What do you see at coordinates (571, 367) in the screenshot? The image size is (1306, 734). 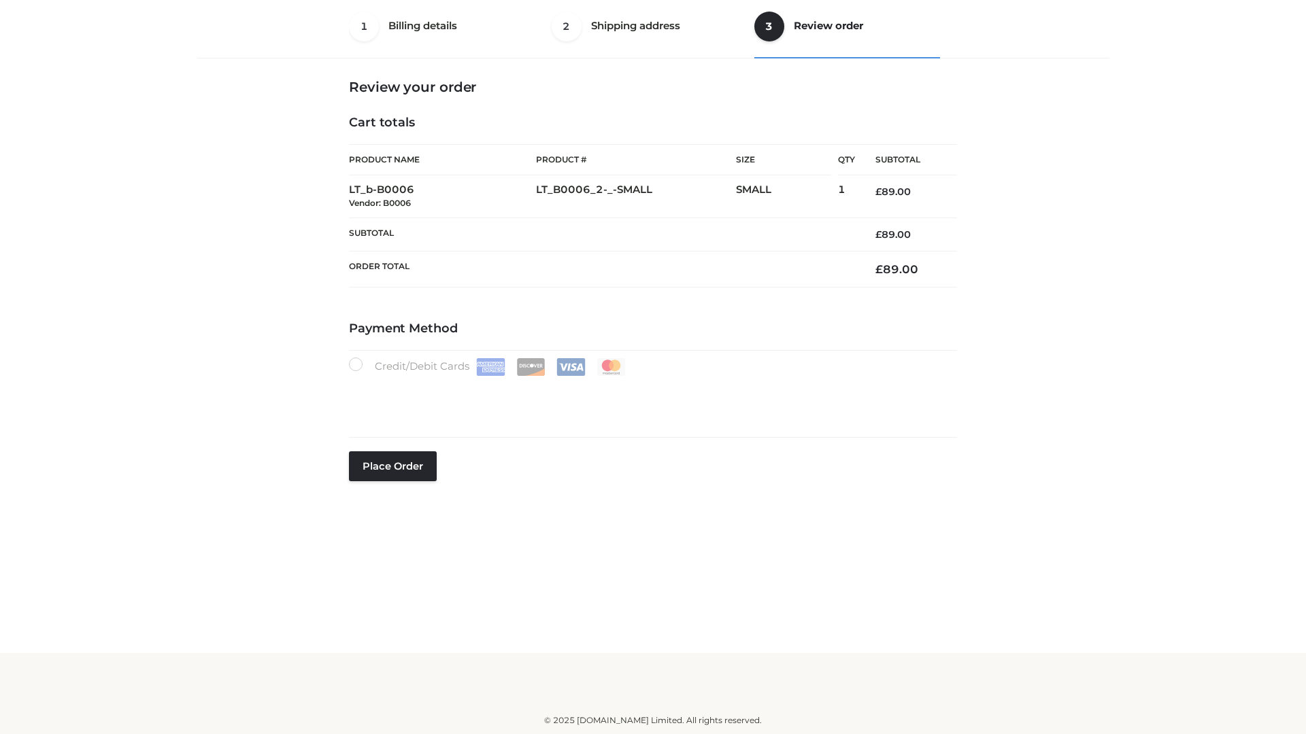 I see `img: Visa` at bounding box center [571, 367].